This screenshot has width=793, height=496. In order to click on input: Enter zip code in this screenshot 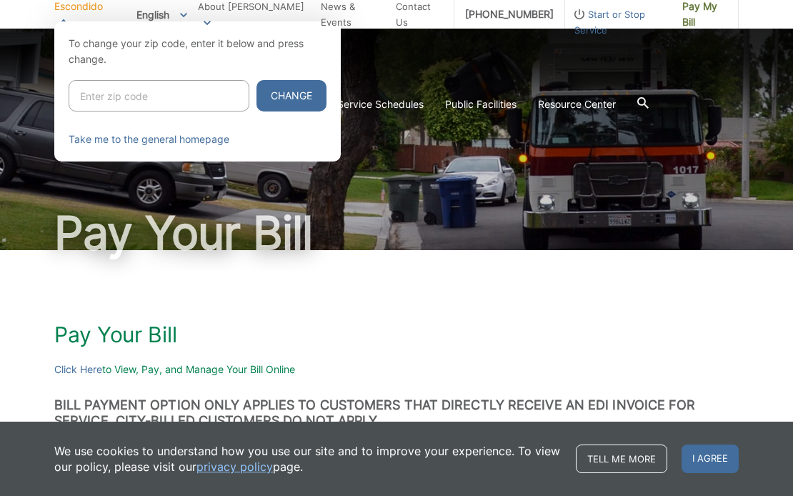, I will do `click(159, 96)`.